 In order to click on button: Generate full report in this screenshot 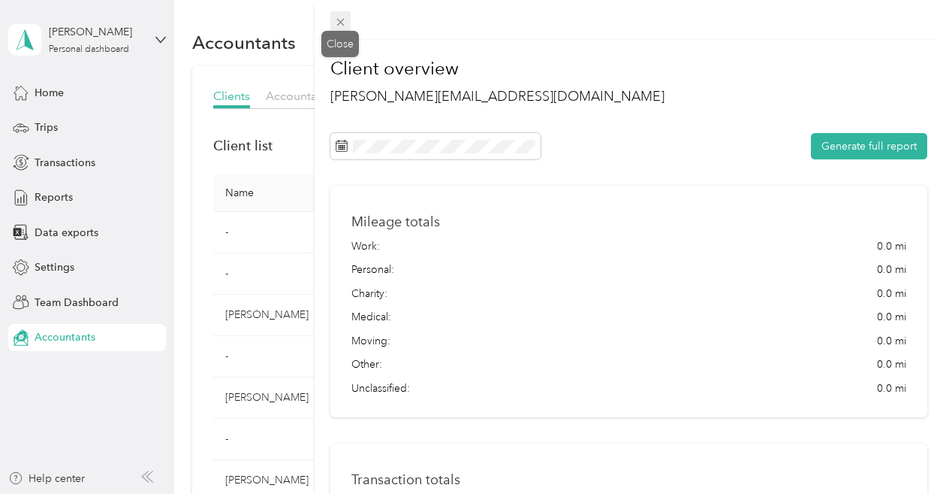, I will do `click(869, 146)`.